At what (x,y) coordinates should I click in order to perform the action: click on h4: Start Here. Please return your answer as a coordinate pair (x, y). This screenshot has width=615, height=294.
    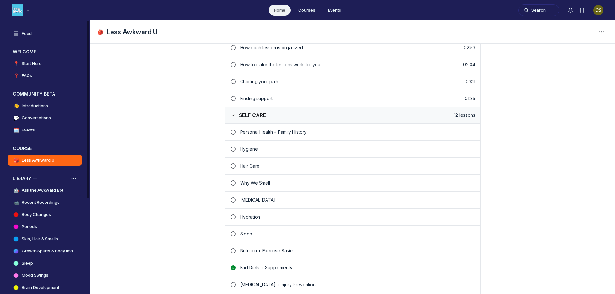
    Looking at the image, I should click on (32, 64).